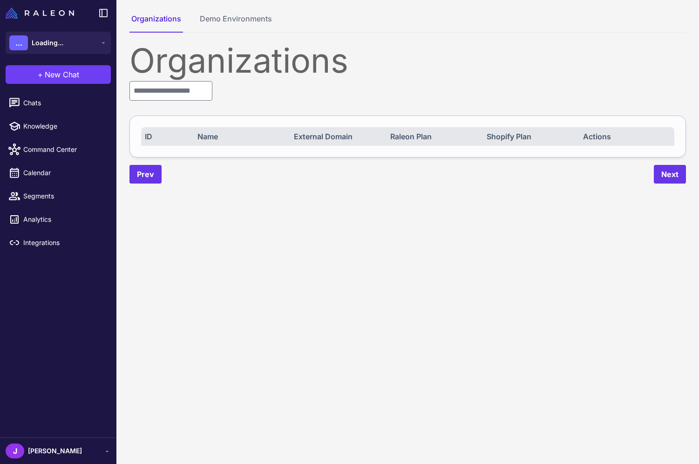 Image resolution: width=699 pixels, height=464 pixels. What do you see at coordinates (64, 219) in the screenshot?
I see `span: Analytics` at bounding box center [64, 219].